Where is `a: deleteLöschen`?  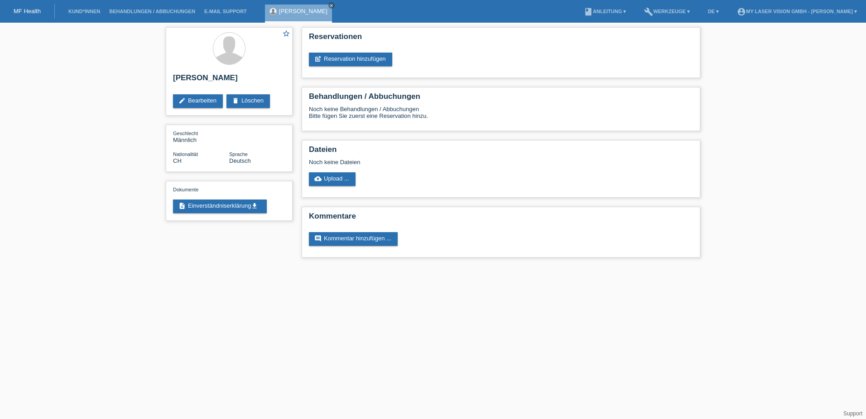
a: deleteLöschen is located at coordinates (248, 101).